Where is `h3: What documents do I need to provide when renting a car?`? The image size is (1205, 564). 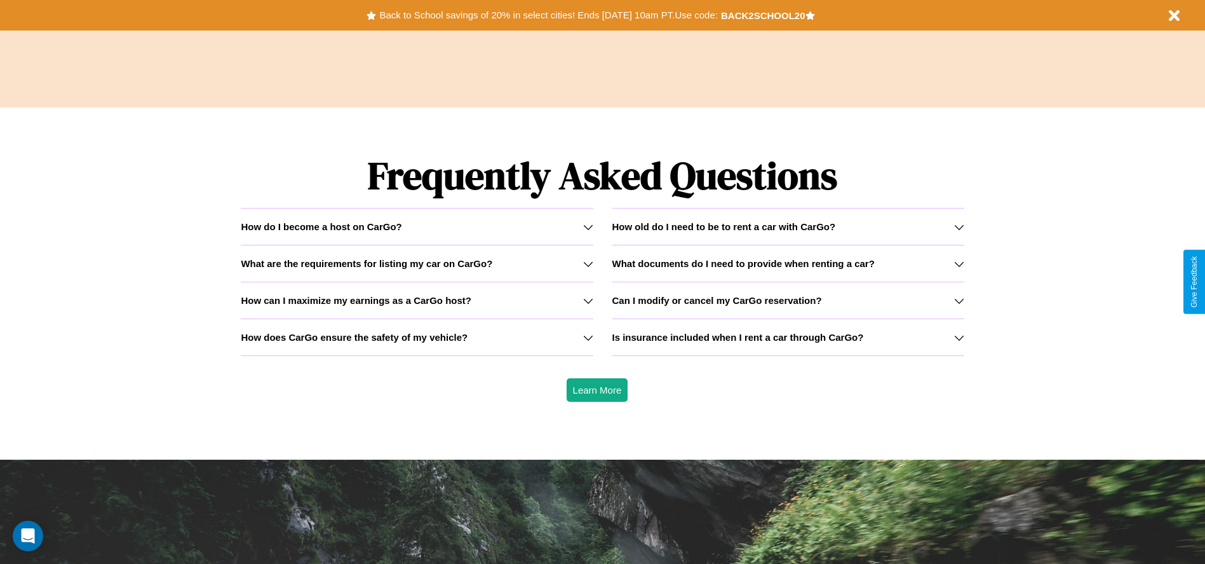
h3: What documents do I need to provide when renting a car? is located at coordinates (743, 263).